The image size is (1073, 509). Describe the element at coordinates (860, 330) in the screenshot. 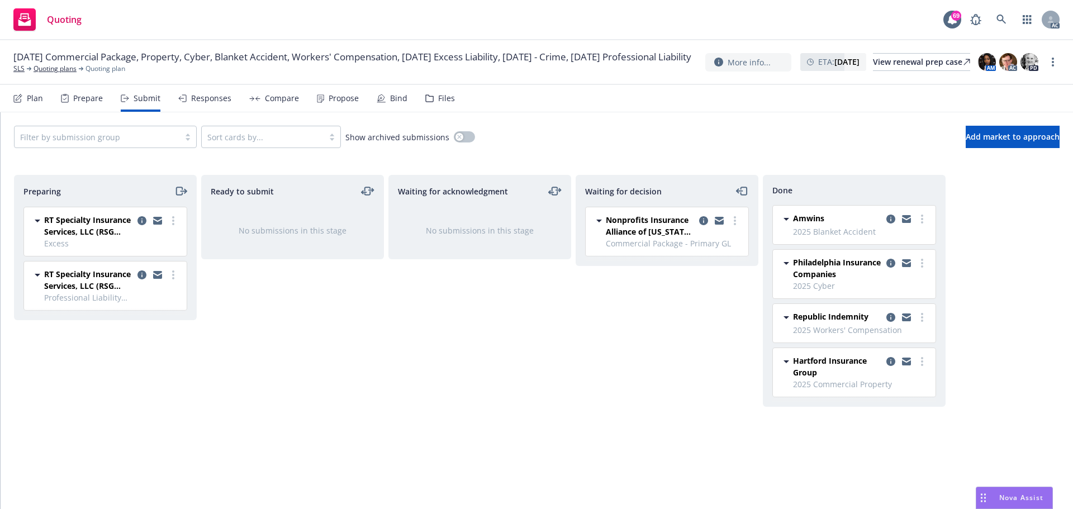

I see `span: 2025 Workers' Compensation` at that location.